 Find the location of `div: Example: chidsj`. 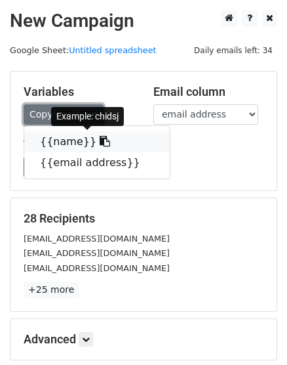

div: Example: chidsj is located at coordinates (87, 116).